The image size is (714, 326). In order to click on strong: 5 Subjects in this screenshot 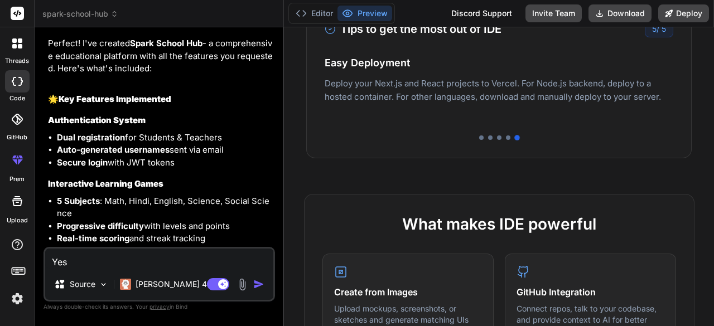, I will do `click(78, 201)`.